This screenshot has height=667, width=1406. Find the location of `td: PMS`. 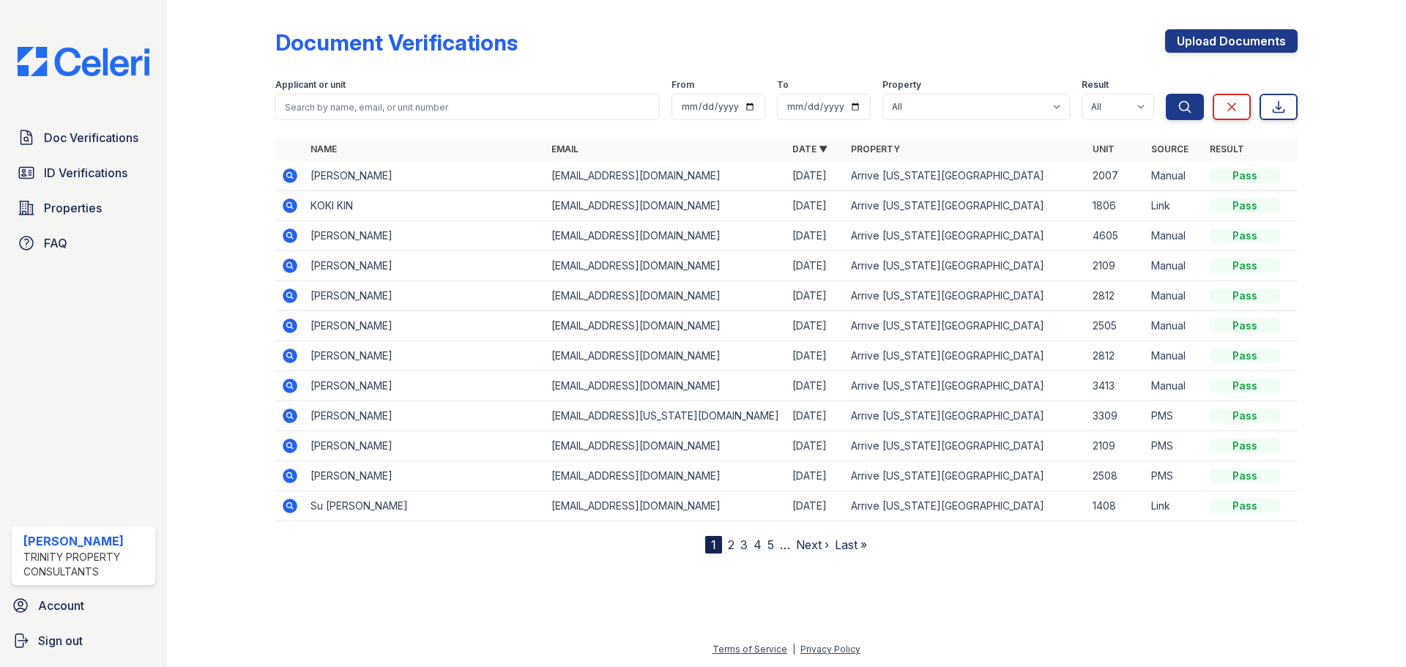

td: PMS is located at coordinates (1175, 416).